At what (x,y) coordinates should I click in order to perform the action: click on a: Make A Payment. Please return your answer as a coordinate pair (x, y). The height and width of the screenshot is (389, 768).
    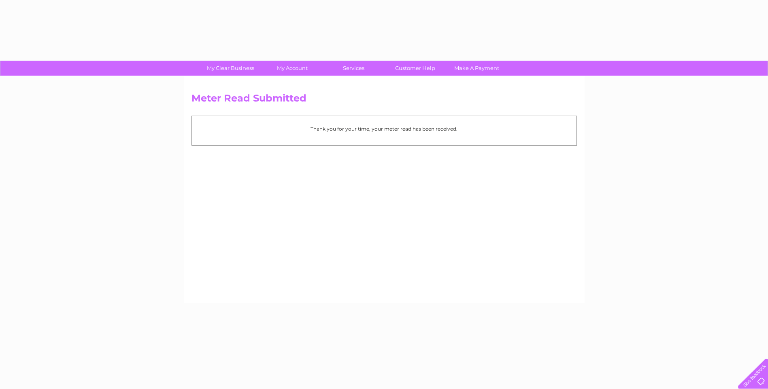
    Looking at the image, I should click on (476, 68).